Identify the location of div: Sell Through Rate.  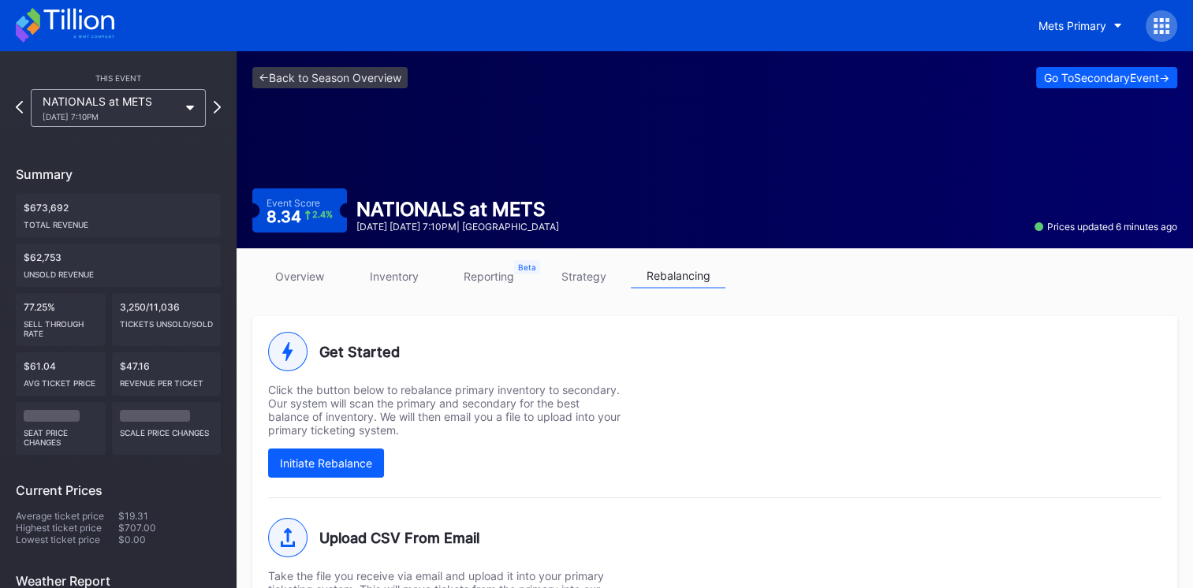
(61, 326).